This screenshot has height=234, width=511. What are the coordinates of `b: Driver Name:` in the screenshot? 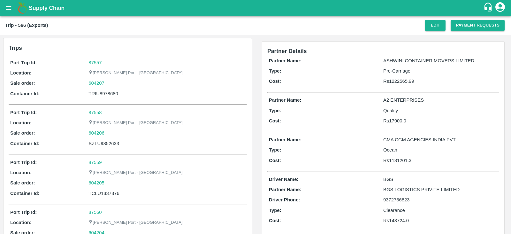 It's located at (284, 179).